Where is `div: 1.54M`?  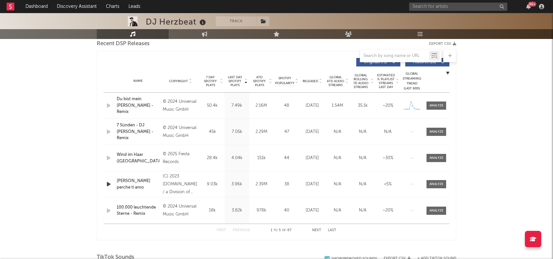 div: 1.54M is located at coordinates (337, 106).